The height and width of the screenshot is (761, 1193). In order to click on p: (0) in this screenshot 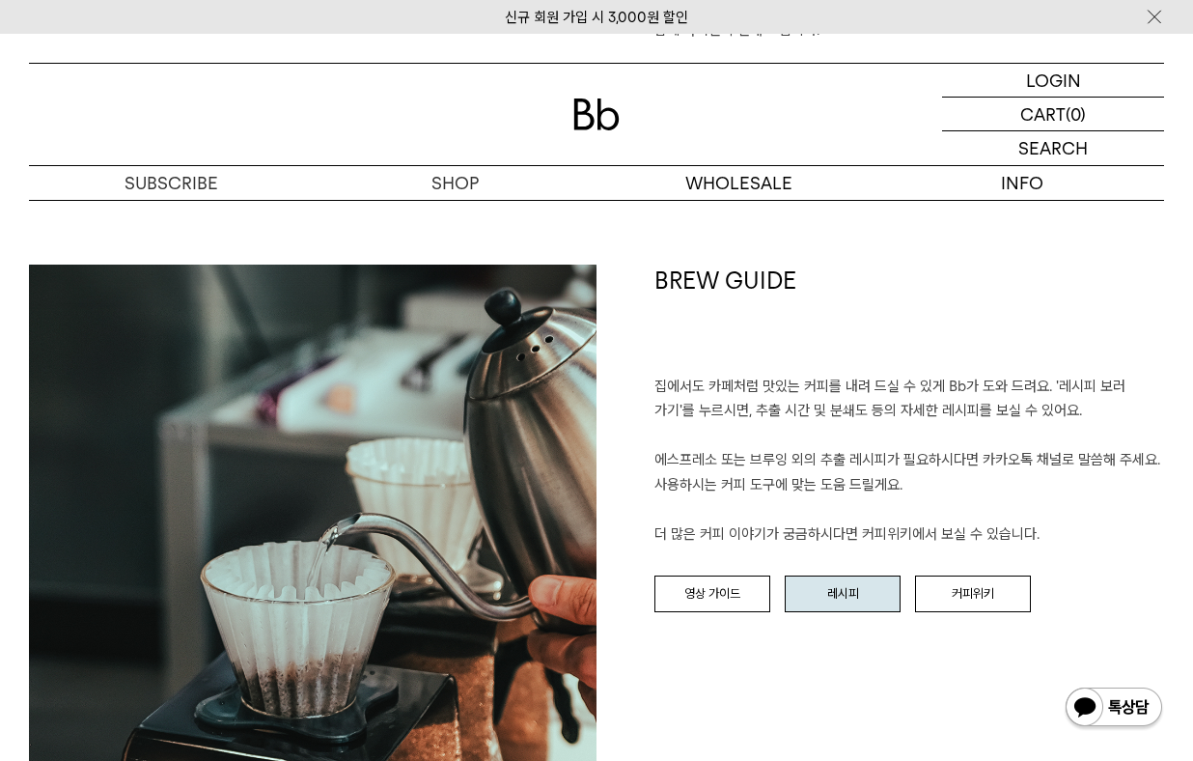, I will do `click(1075, 114)`.